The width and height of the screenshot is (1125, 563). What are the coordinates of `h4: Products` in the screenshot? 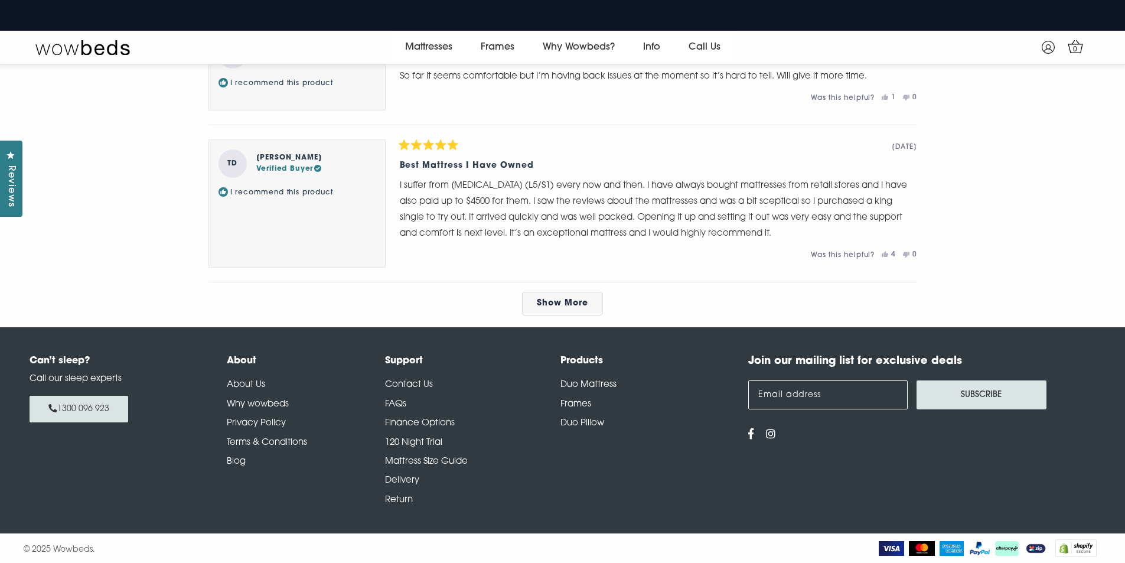 It's located at (648, 361).